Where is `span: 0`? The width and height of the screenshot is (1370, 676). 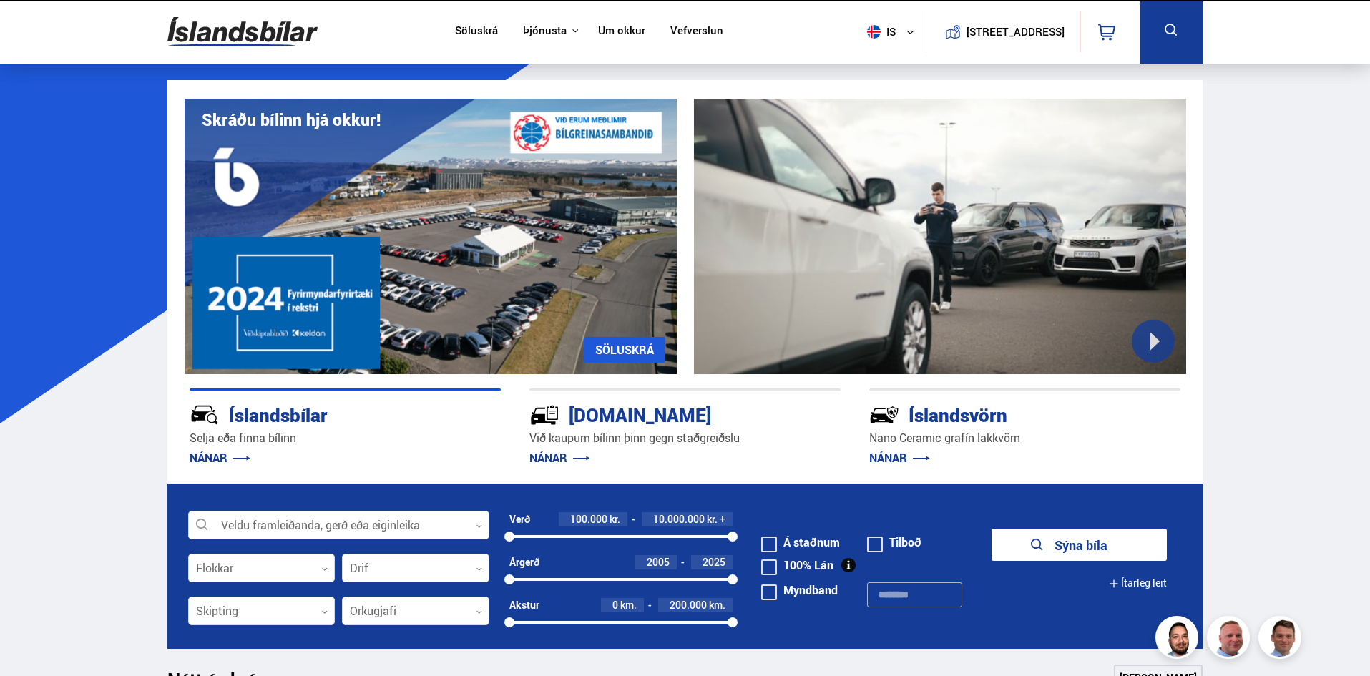 span: 0 is located at coordinates (615, 605).